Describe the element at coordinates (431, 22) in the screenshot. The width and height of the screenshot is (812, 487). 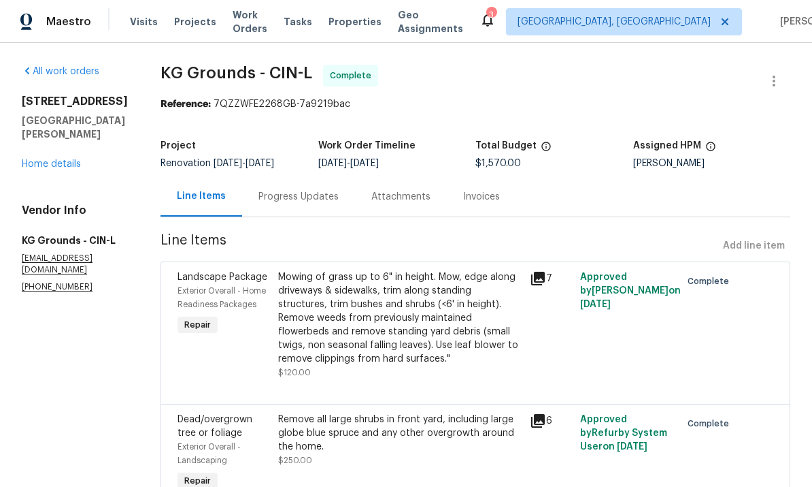
I see `span: Geo Assignments` at that location.